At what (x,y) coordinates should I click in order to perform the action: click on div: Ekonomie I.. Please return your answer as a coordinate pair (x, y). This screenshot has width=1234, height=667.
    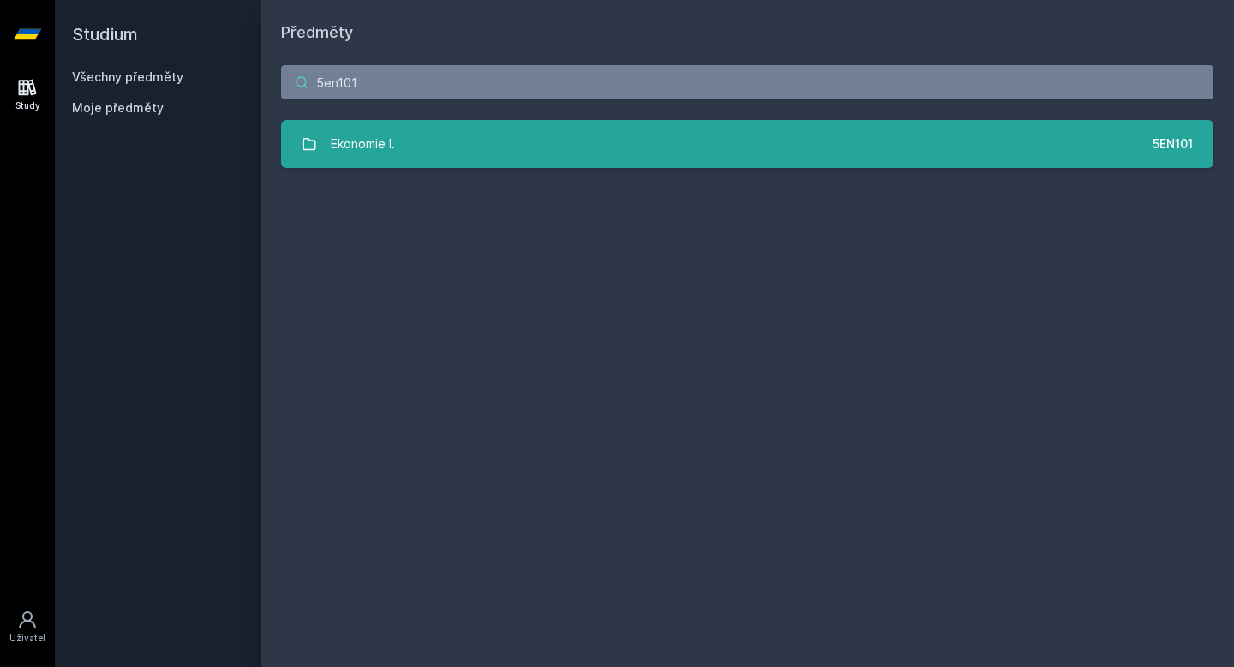
    Looking at the image, I should click on (362, 144).